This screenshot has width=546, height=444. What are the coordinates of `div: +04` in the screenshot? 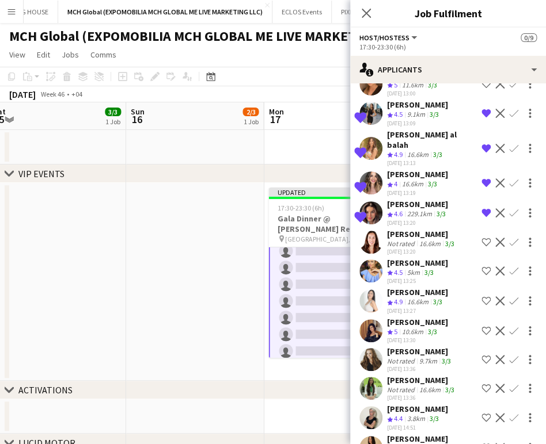 It's located at (77, 94).